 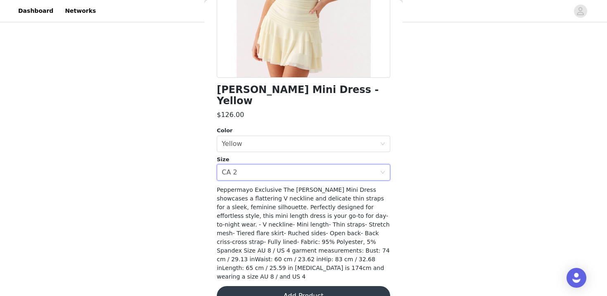 I want to click on div: avatar, so click(x=581, y=11).